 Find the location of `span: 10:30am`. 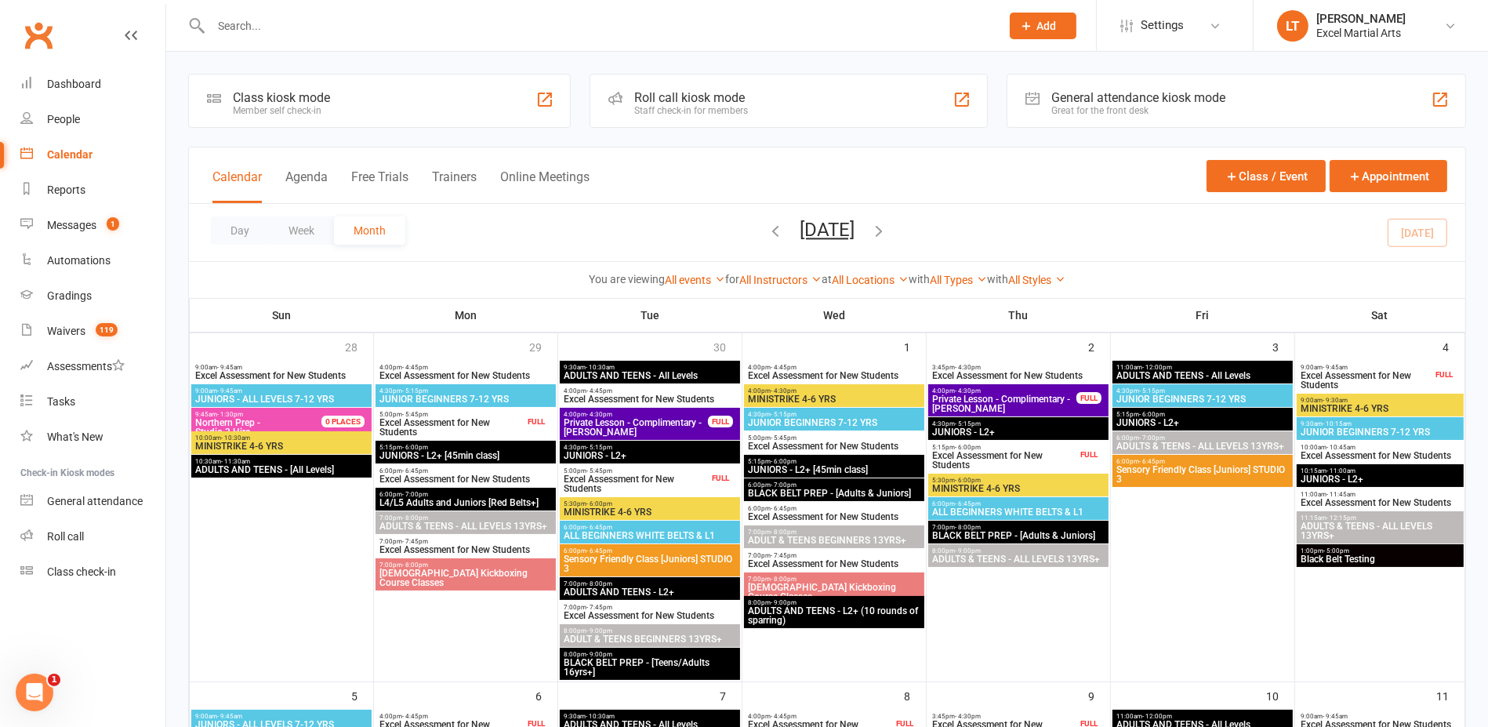

span: 10:30am is located at coordinates (281, 461).